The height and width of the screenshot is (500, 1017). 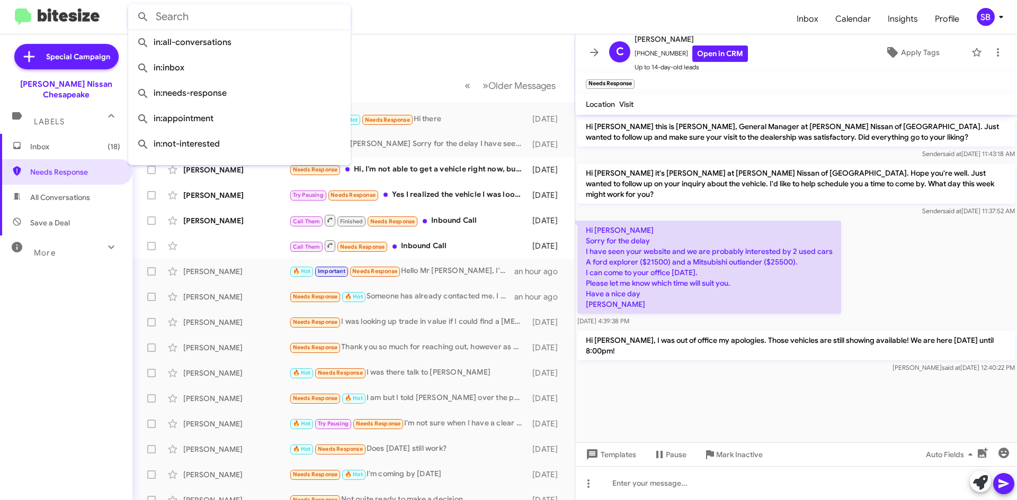 What do you see at coordinates (66, 57) in the screenshot?
I see `a: Special Campaign` at bounding box center [66, 57].